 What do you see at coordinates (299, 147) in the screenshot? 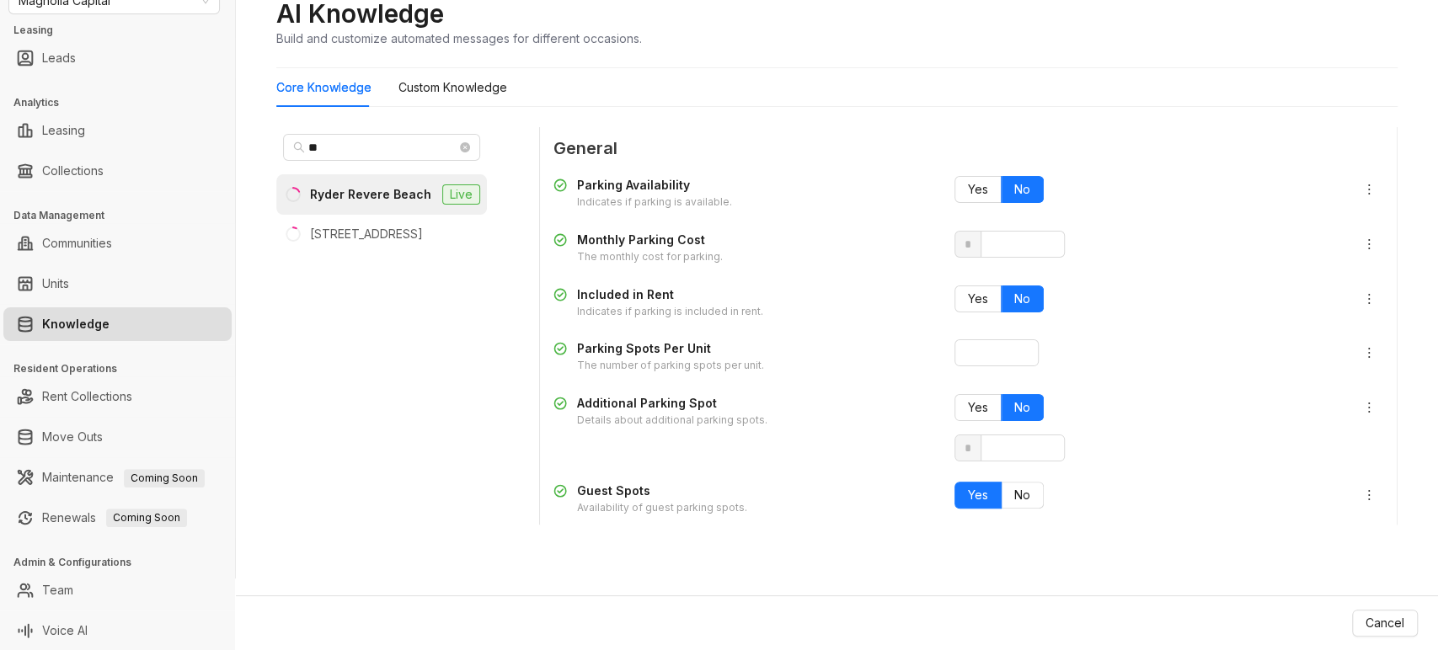
I see `span: search` at bounding box center [299, 147].